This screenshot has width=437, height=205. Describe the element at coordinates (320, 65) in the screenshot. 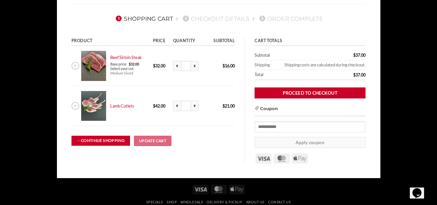

I see `td: Shipping costs are calculated during checkout.` at that location.